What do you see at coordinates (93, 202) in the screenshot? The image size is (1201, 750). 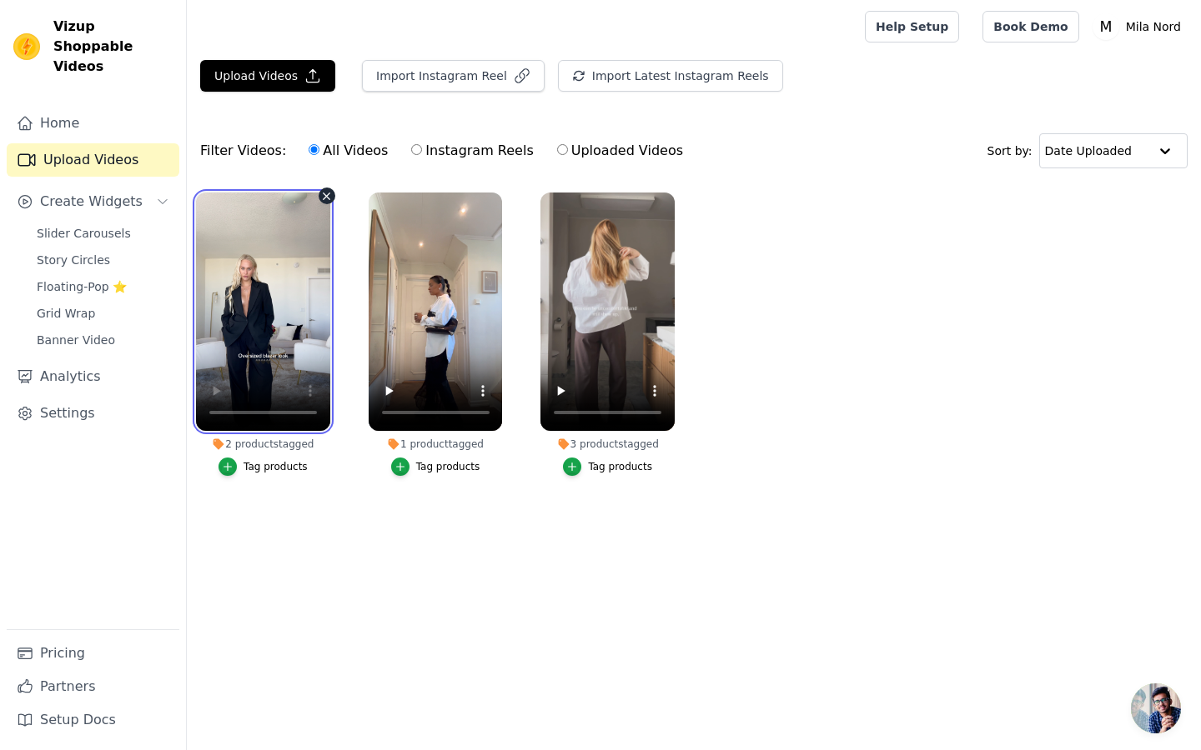 I see `button: Create Widgets` at bounding box center [93, 202].